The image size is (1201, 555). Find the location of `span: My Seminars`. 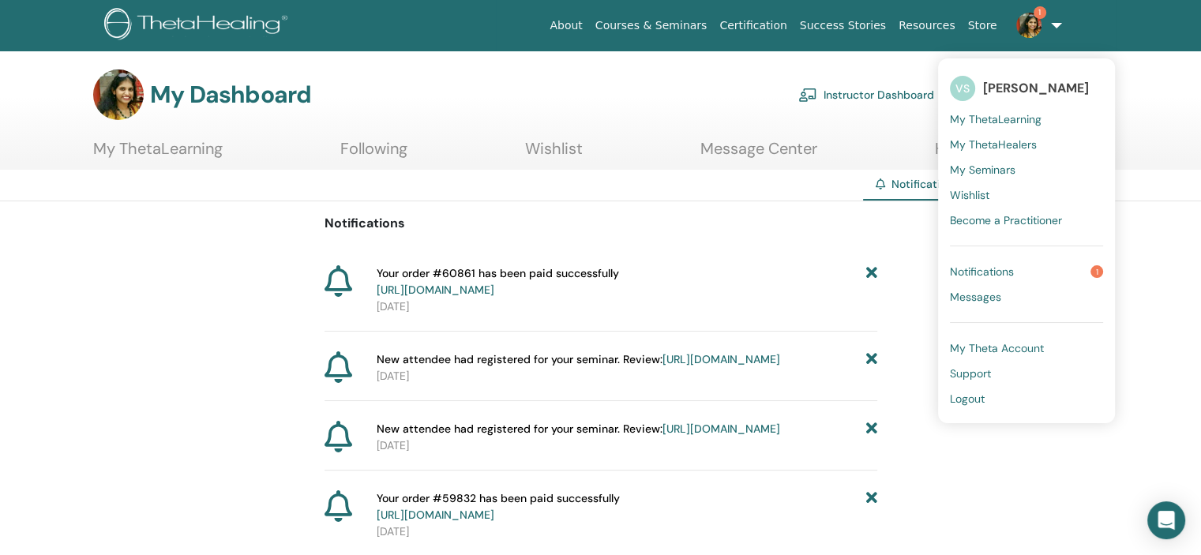

span: My Seminars is located at coordinates (982, 170).